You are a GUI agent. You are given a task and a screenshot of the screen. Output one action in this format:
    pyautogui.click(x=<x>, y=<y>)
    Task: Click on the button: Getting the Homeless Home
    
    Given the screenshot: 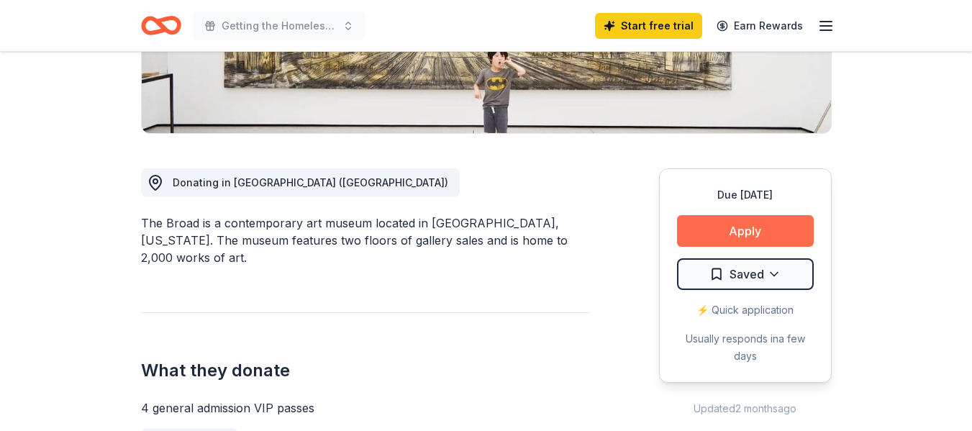 What is the action you would take?
    pyautogui.click(x=279, y=26)
    